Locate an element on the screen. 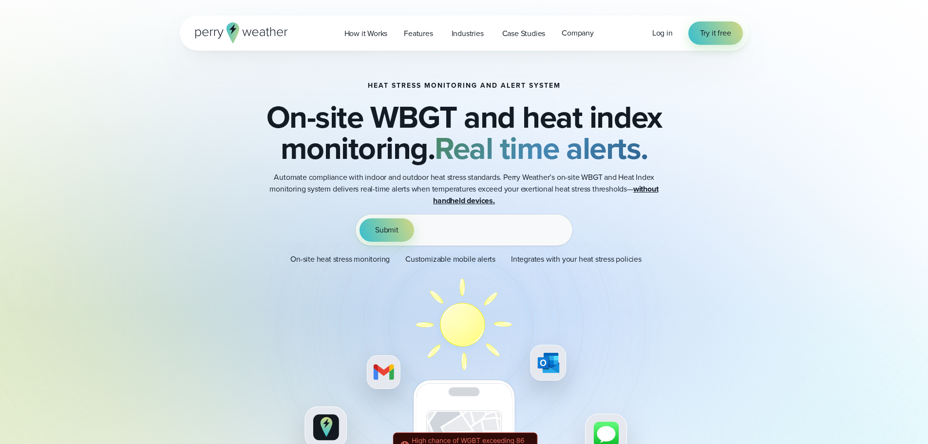 The height and width of the screenshot is (444, 928). a: Try it free is located at coordinates (715, 33).